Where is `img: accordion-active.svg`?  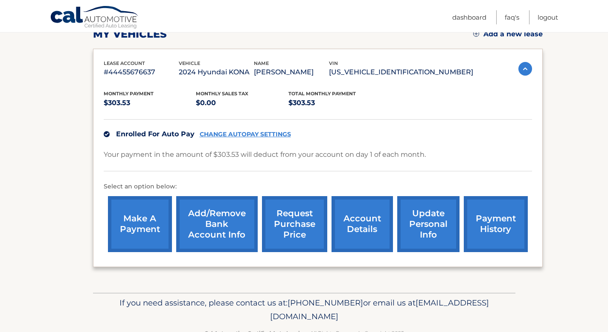 img: accordion-active.svg is located at coordinates (525, 69).